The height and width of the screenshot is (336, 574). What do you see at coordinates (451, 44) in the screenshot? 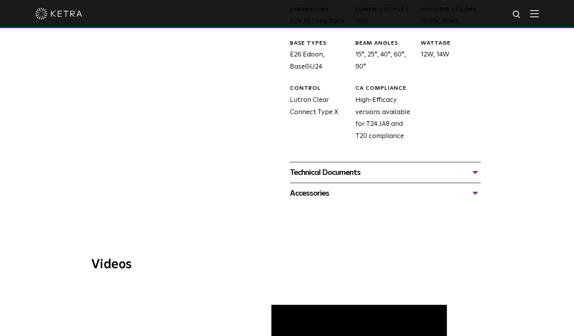
I see `div: WATTAGE` at bounding box center [451, 44].